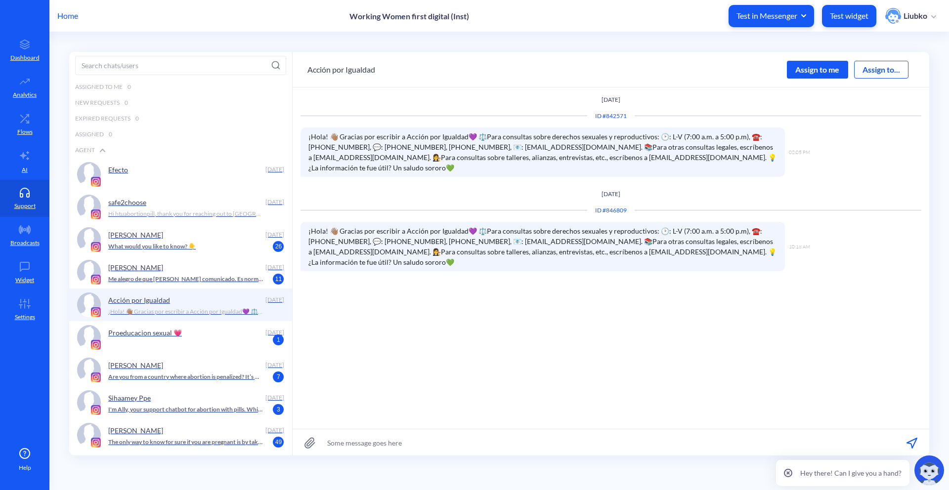 The image size is (949, 490). I want to click on p: Flows, so click(25, 132).